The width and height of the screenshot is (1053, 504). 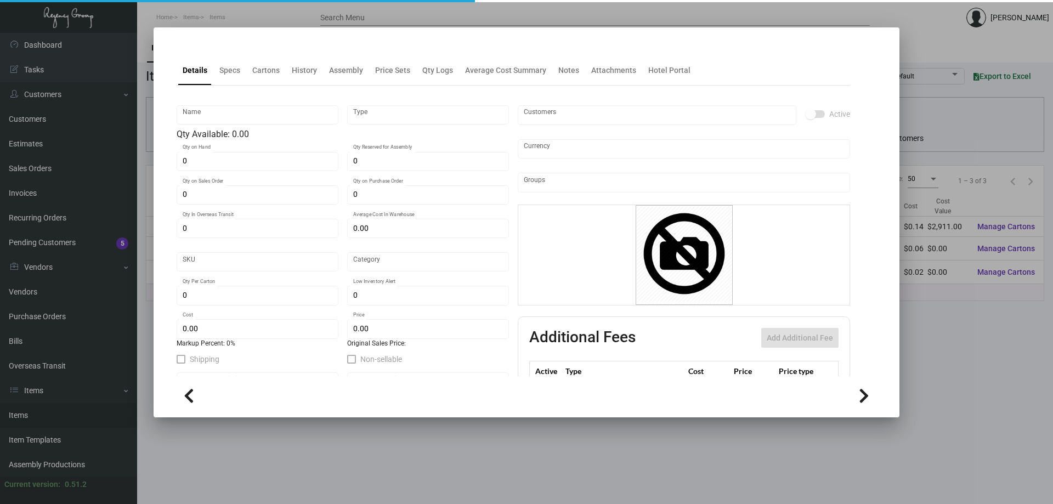 I want to click on div: Details, so click(x=195, y=70).